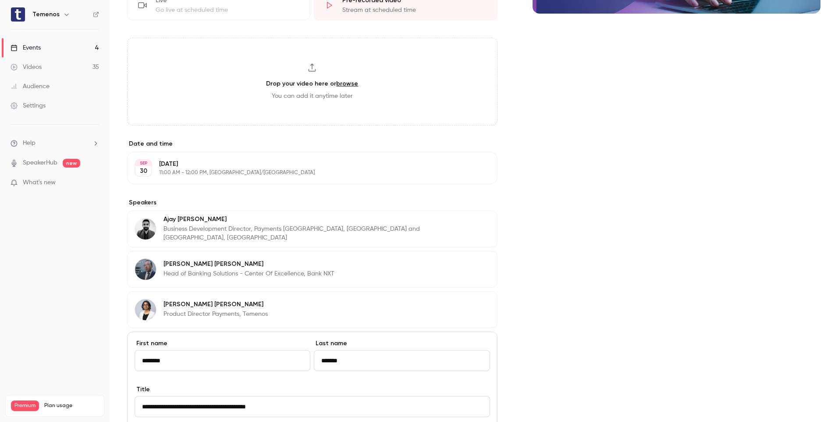 This screenshot has height=422, width=838. I want to click on a: browse, so click(347, 83).